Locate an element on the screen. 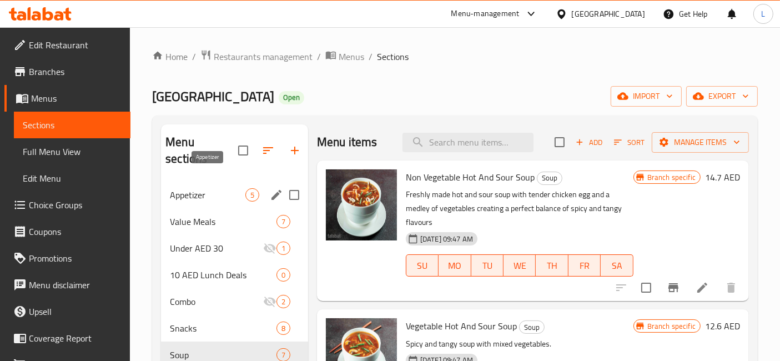 The image size is (780, 361). span: Soup is located at coordinates (532, 327).